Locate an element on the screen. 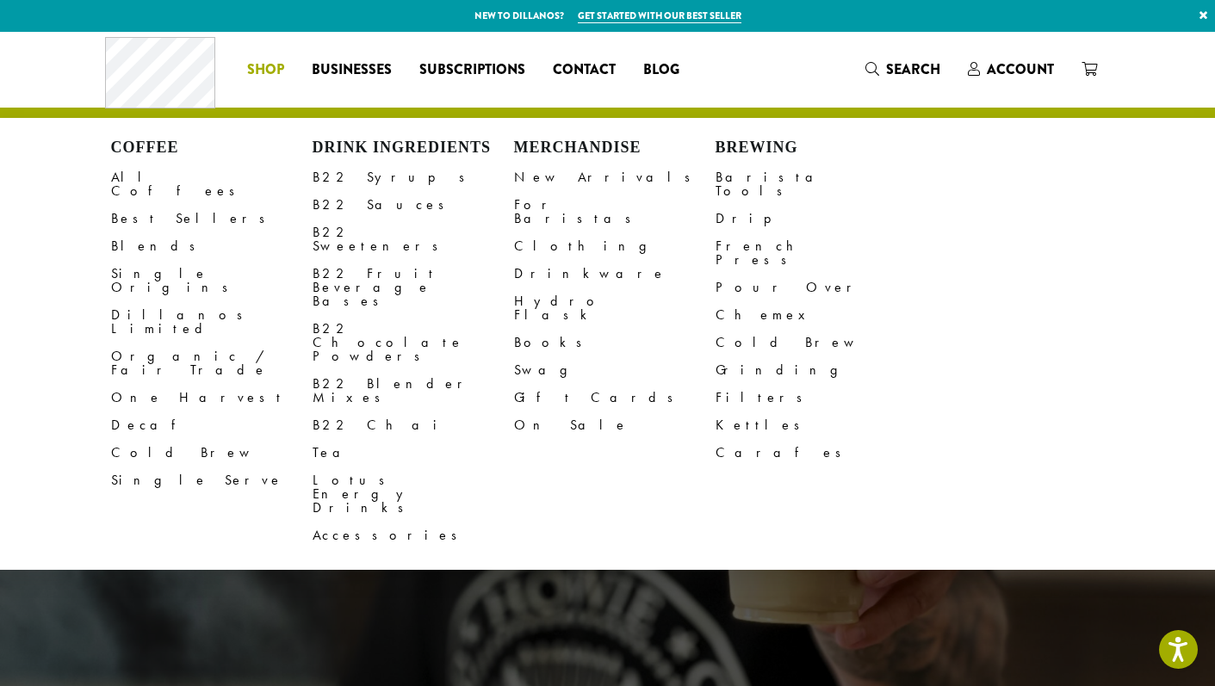  a: Books is located at coordinates (615, 343).